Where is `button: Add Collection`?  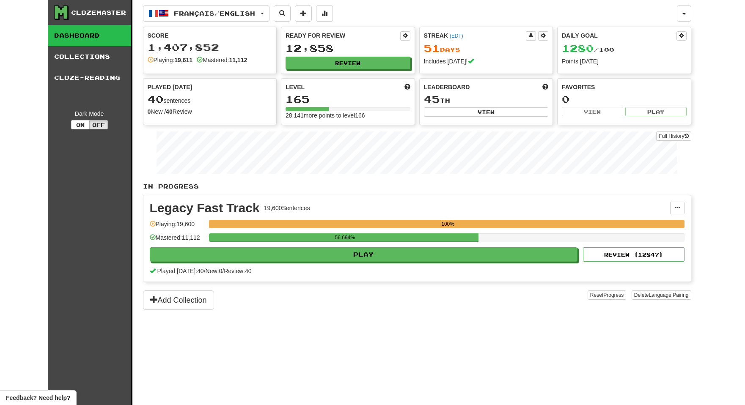 button: Add Collection is located at coordinates (179, 300).